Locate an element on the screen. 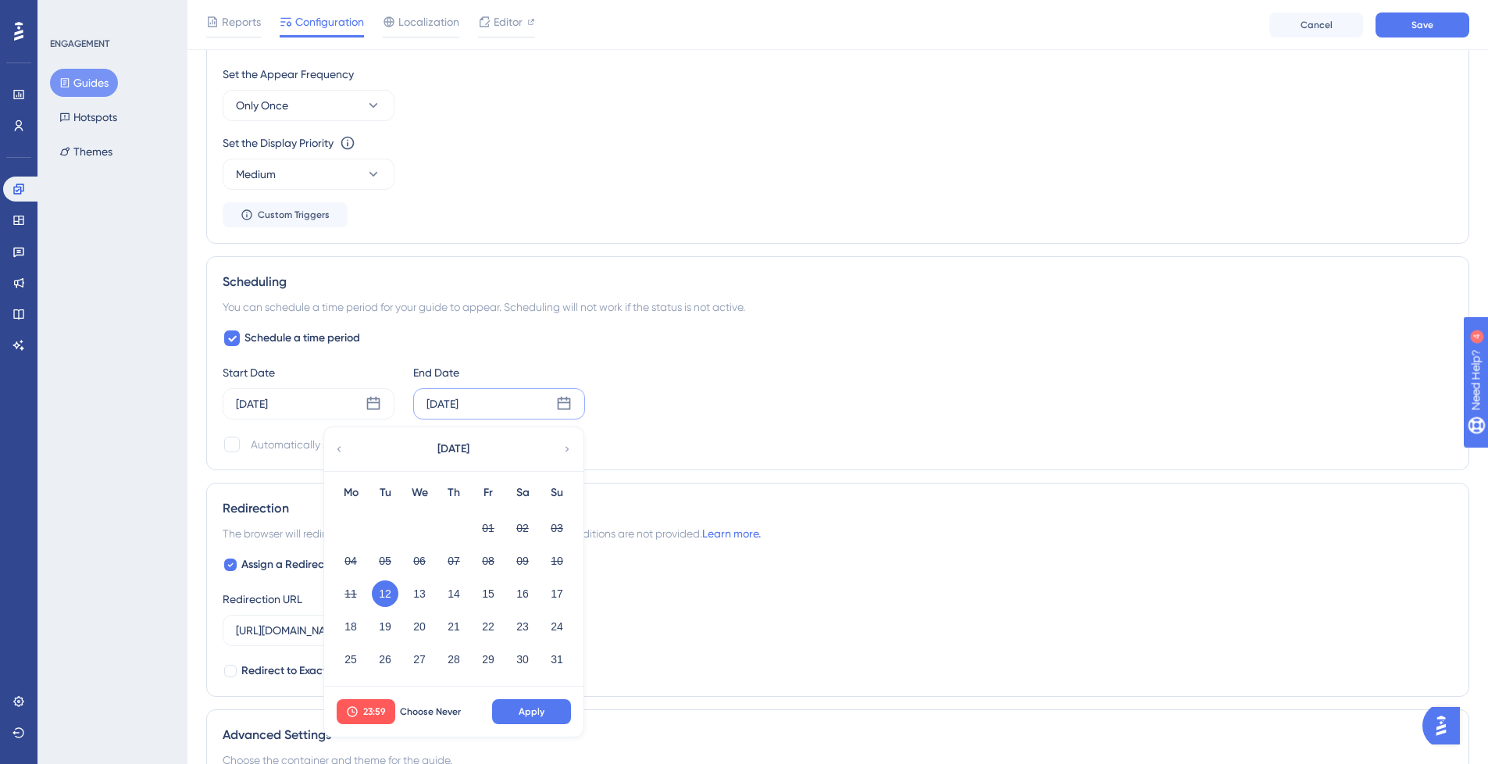 The height and width of the screenshot is (764, 1488). span: Medium is located at coordinates (255, 174).